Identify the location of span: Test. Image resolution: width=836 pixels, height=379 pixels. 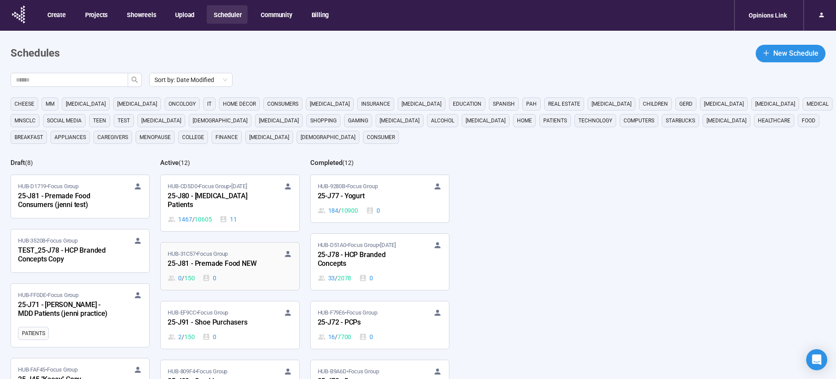
(124, 121).